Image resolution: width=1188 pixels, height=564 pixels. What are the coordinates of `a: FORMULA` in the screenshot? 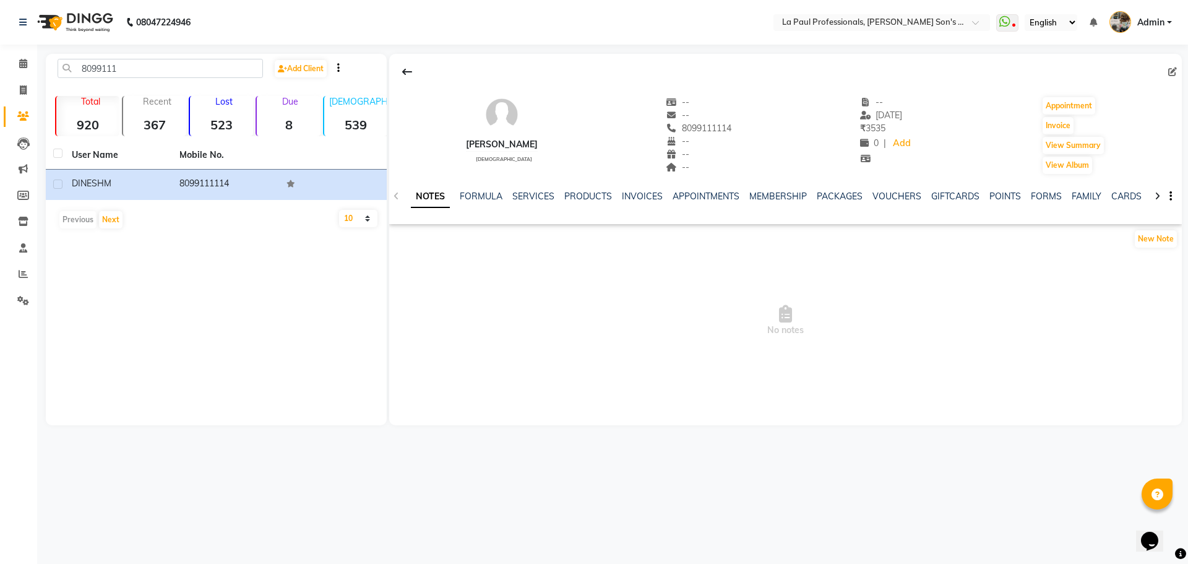 It's located at (481, 196).